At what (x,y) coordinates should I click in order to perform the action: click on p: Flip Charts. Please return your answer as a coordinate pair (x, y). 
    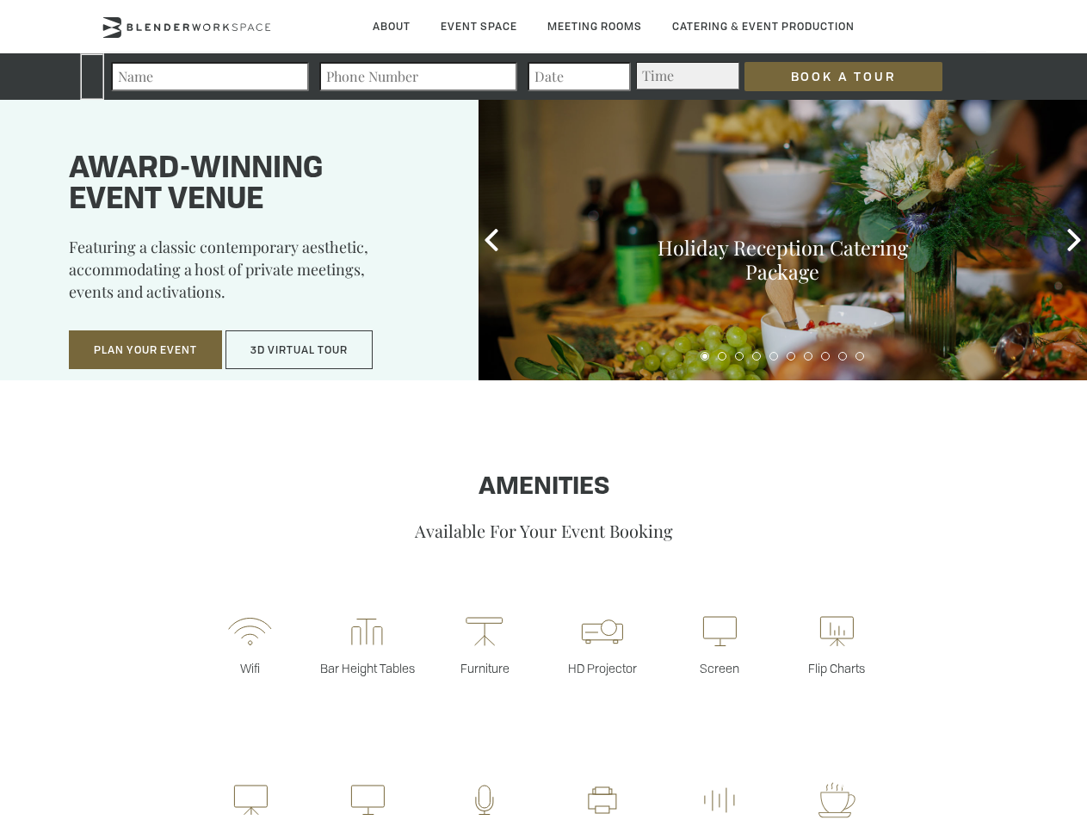
    Looking at the image, I should click on (836, 668).